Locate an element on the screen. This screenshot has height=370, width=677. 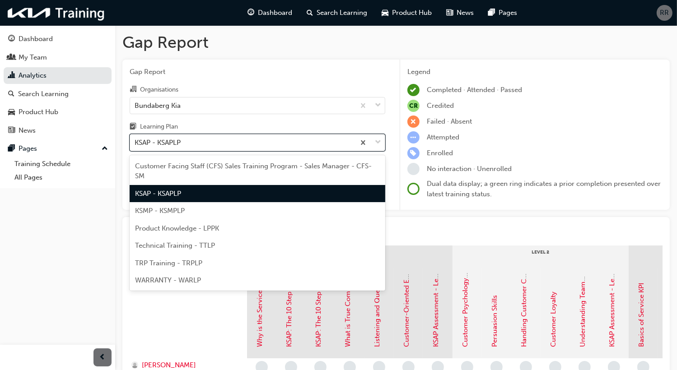
a: Dashboard is located at coordinates (57, 39).